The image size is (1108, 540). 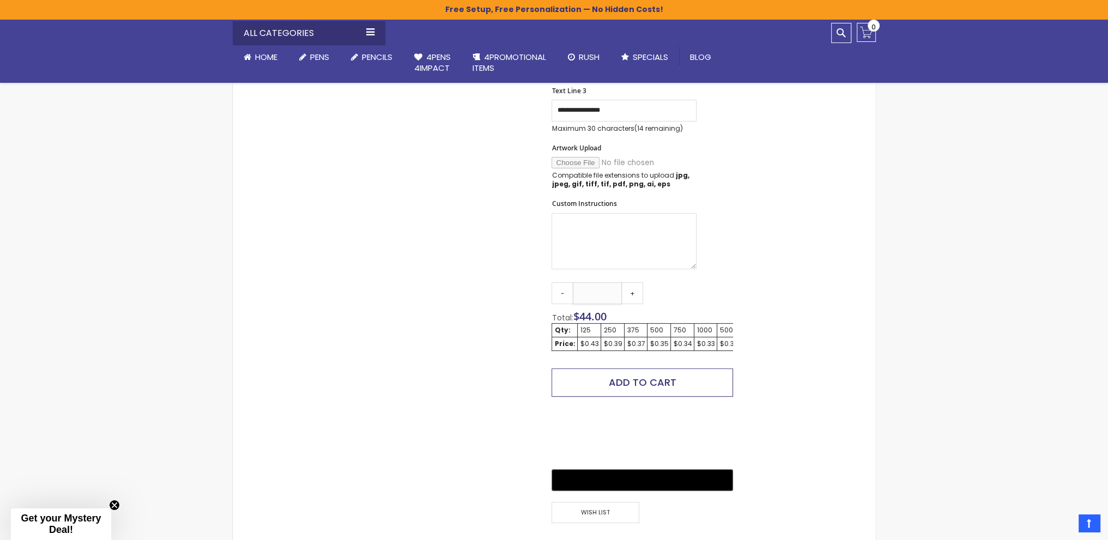 I want to click on div: $0.37, so click(x=636, y=344).